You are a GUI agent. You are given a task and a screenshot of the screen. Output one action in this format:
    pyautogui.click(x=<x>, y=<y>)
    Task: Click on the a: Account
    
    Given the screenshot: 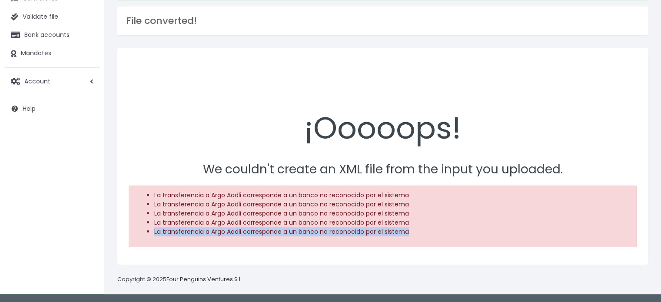 What is the action you would take?
    pyautogui.click(x=52, y=81)
    